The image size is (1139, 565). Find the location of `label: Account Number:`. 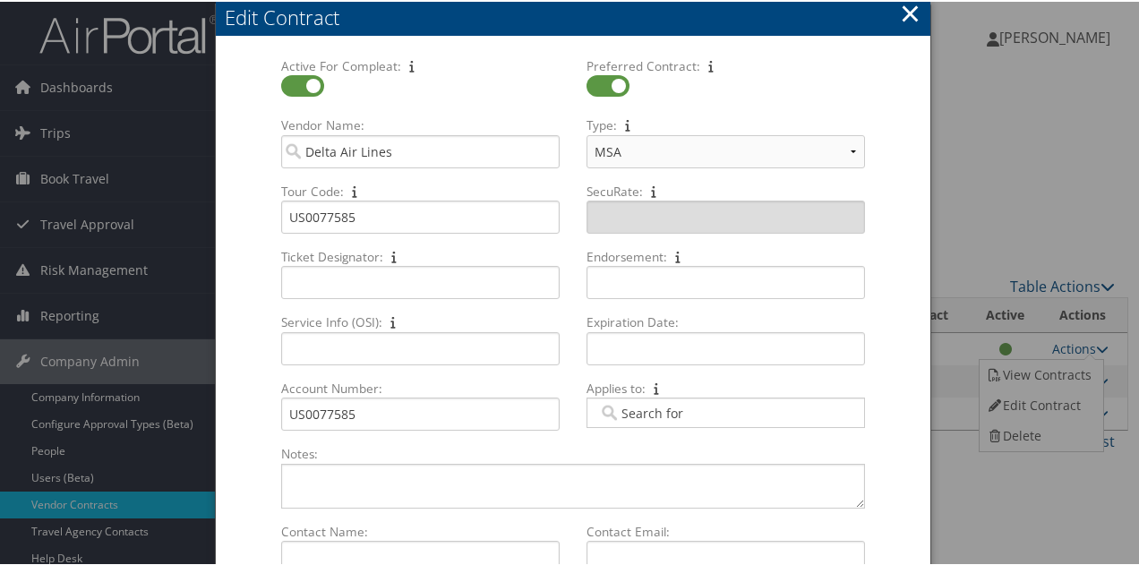

label: Account Number: is located at coordinates (420, 387).